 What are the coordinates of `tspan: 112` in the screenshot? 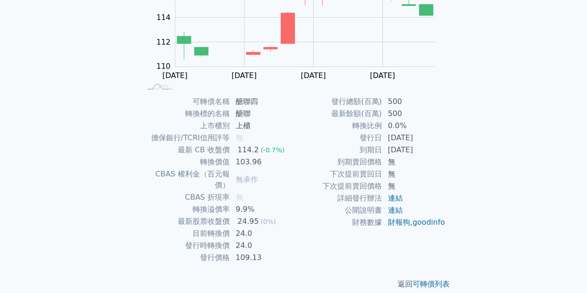 It's located at (163, 42).